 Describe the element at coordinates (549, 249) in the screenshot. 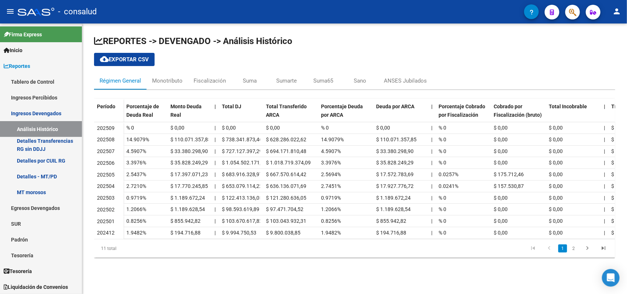

I see `a: go to previous page` at that location.